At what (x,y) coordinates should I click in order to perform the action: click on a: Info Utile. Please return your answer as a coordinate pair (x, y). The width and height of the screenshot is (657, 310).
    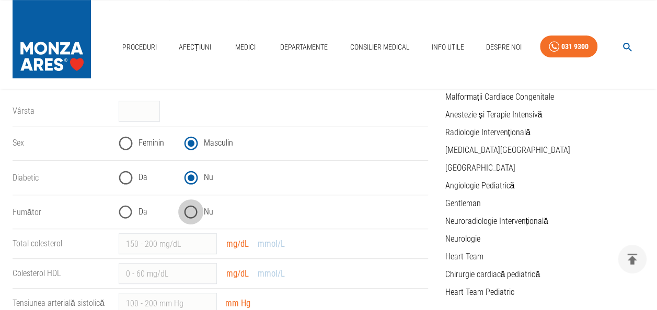
    Looking at the image, I should click on (448, 47).